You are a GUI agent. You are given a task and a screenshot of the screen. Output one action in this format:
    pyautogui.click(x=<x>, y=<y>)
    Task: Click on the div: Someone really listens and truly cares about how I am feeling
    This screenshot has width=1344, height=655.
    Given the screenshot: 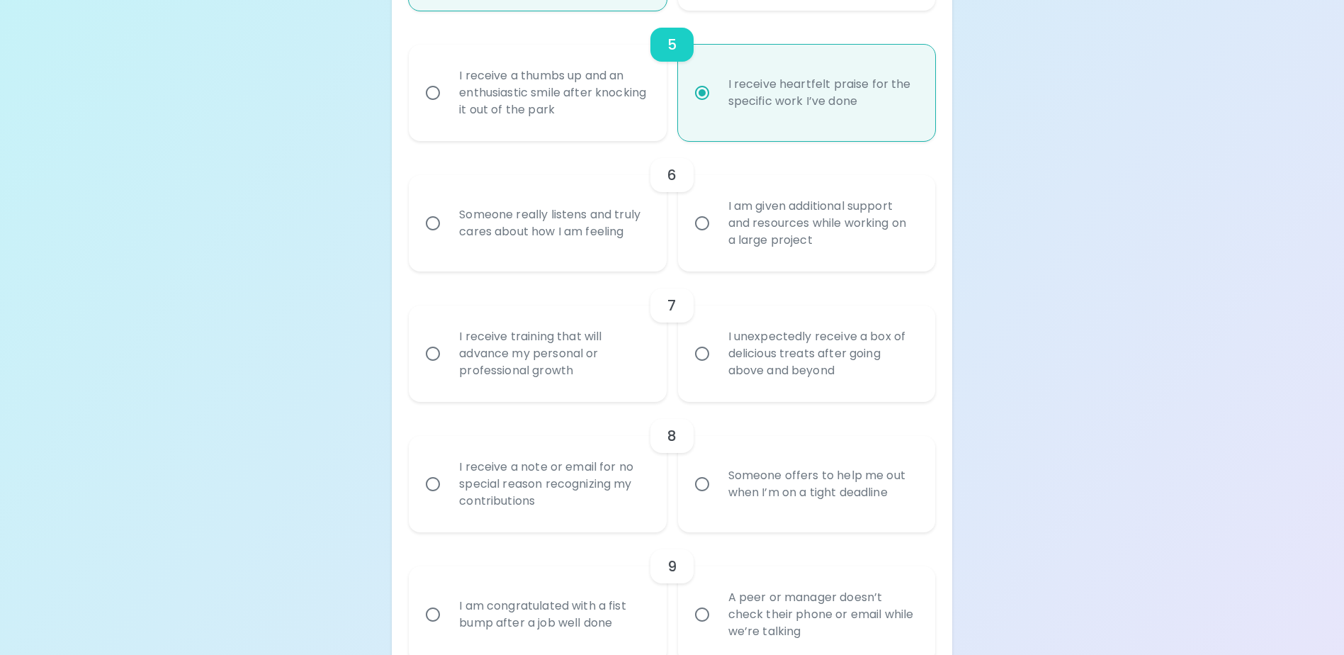 What is the action you would take?
    pyautogui.click(x=553, y=223)
    